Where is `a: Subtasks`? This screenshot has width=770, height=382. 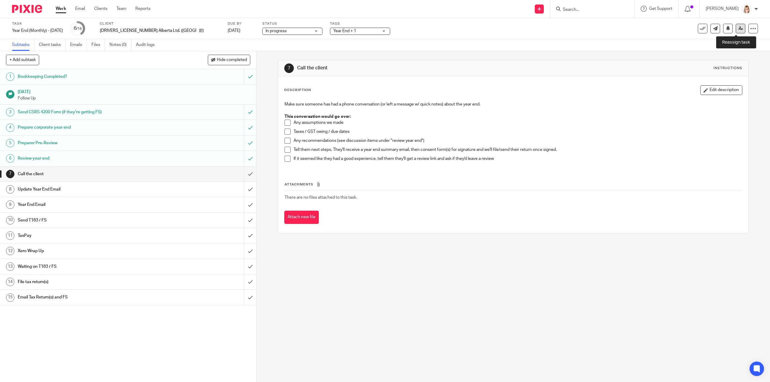
a: Subtasks is located at coordinates (23, 45).